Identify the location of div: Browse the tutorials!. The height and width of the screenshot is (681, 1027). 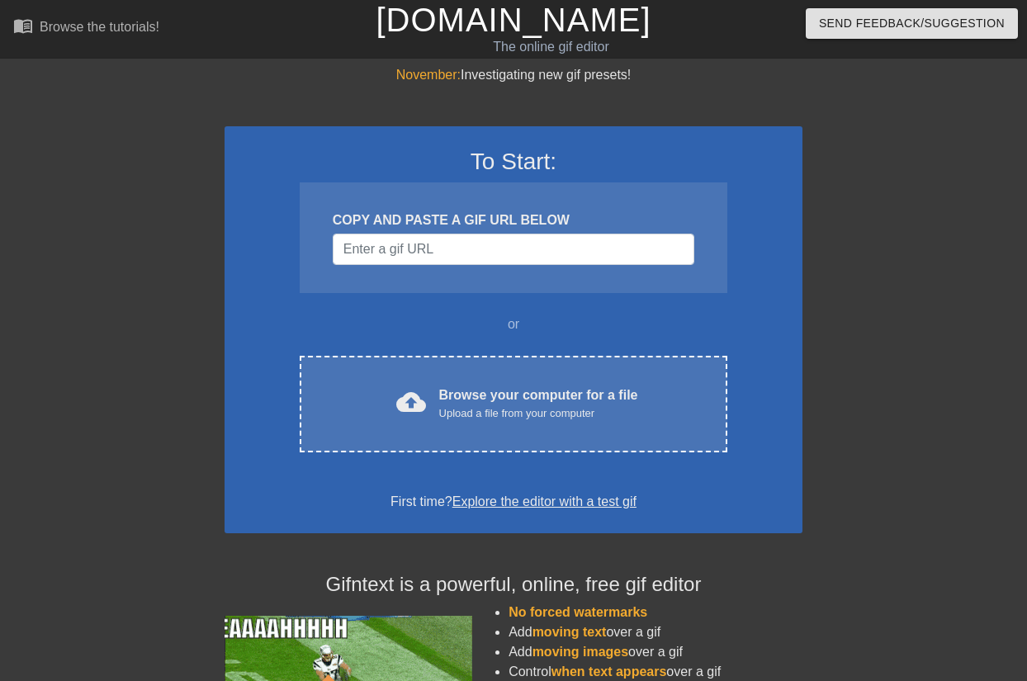
(99, 26).